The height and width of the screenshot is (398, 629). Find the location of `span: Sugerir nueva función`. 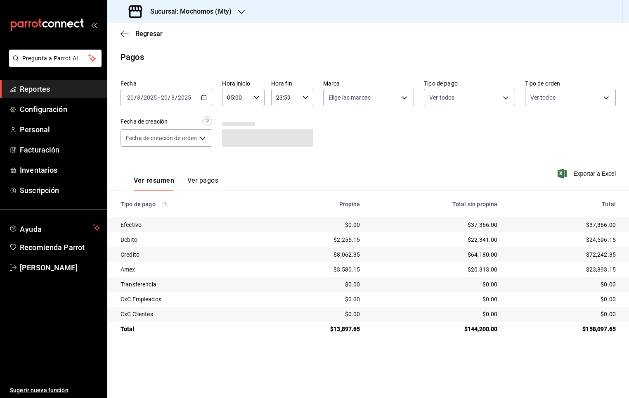

span: Sugerir nueva función is located at coordinates (55, 390).